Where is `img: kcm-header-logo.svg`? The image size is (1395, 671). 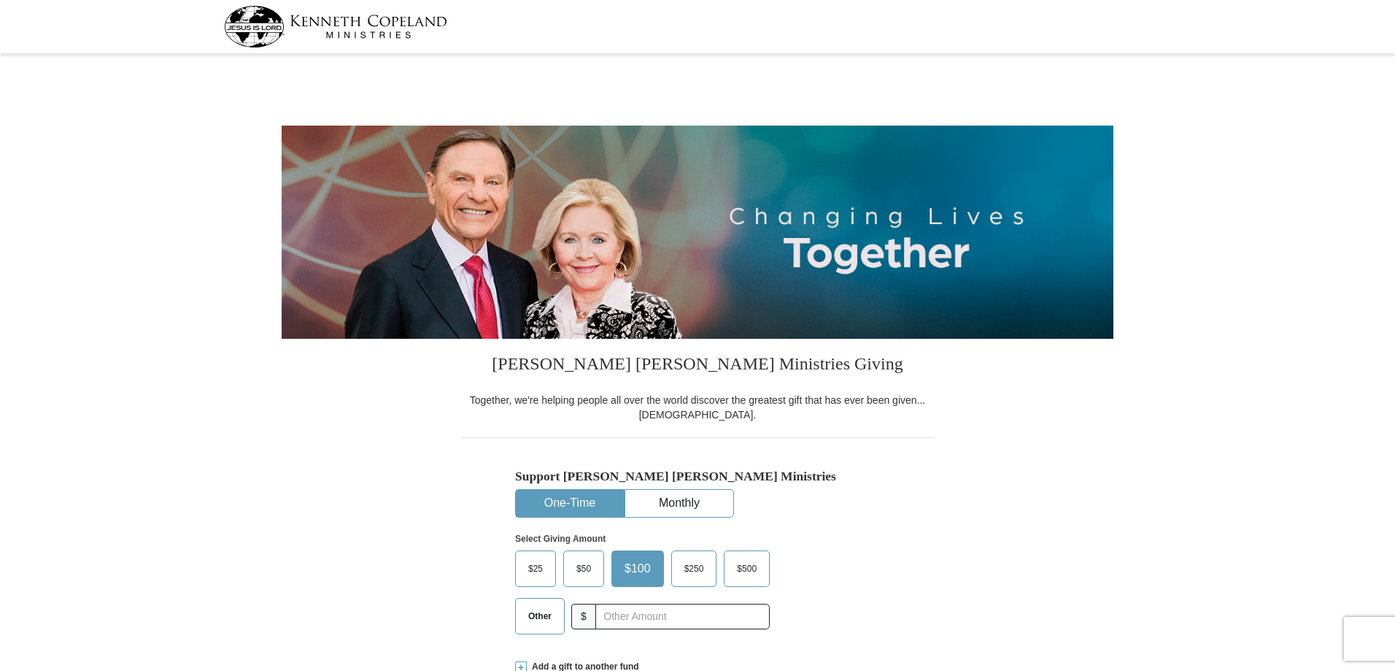
img: kcm-header-logo.svg is located at coordinates (336, 26).